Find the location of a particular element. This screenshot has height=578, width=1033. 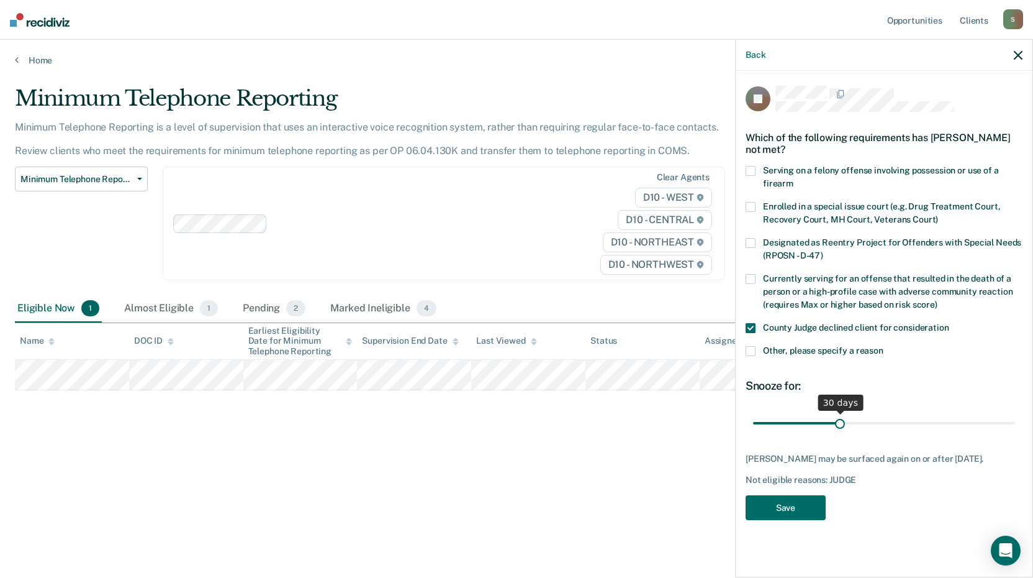

div: Snooze for: is located at coordinates (884, 386).